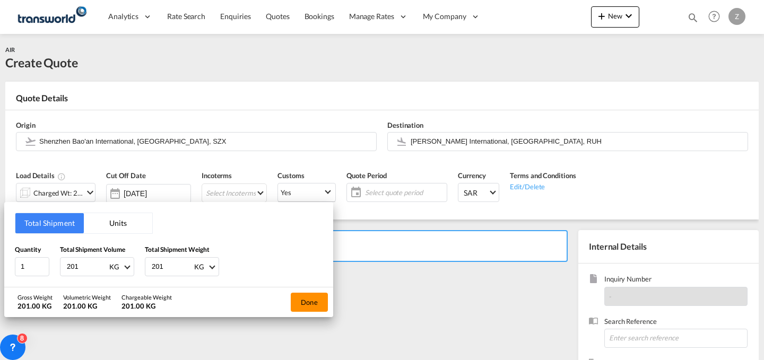 The height and width of the screenshot is (360, 764). Describe the element at coordinates (87, 297) in the screenshot. I see `div: Volumetric Weight` at that location.